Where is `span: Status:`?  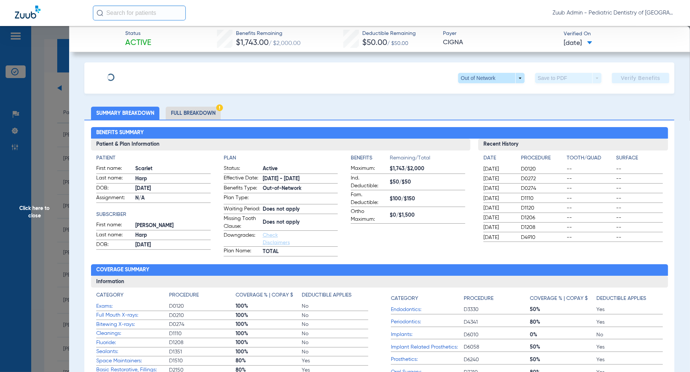
span: Status: is located at coordinates (242, 169).